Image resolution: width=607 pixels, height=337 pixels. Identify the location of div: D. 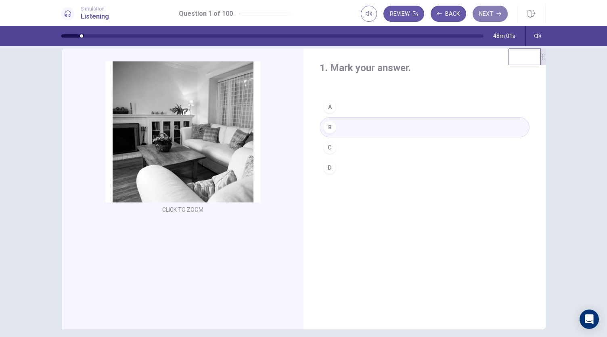
(330, 168).